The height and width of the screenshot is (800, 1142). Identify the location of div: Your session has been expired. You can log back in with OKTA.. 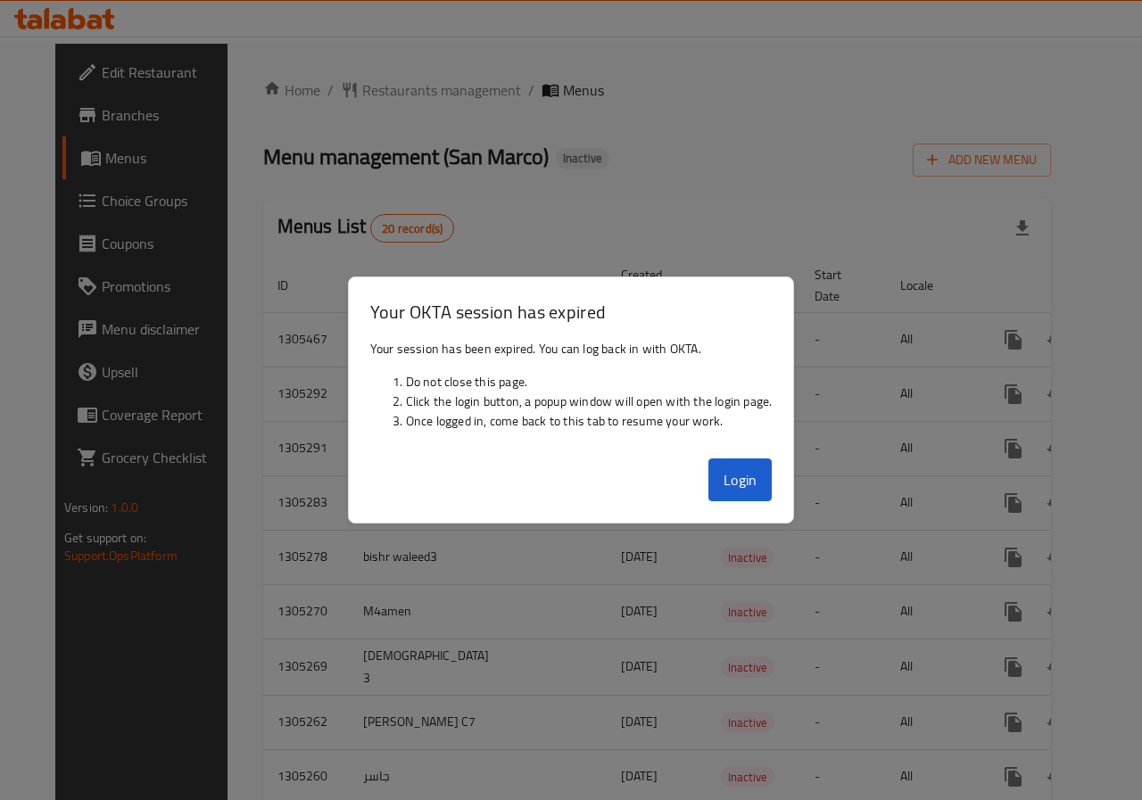
(571, 392).